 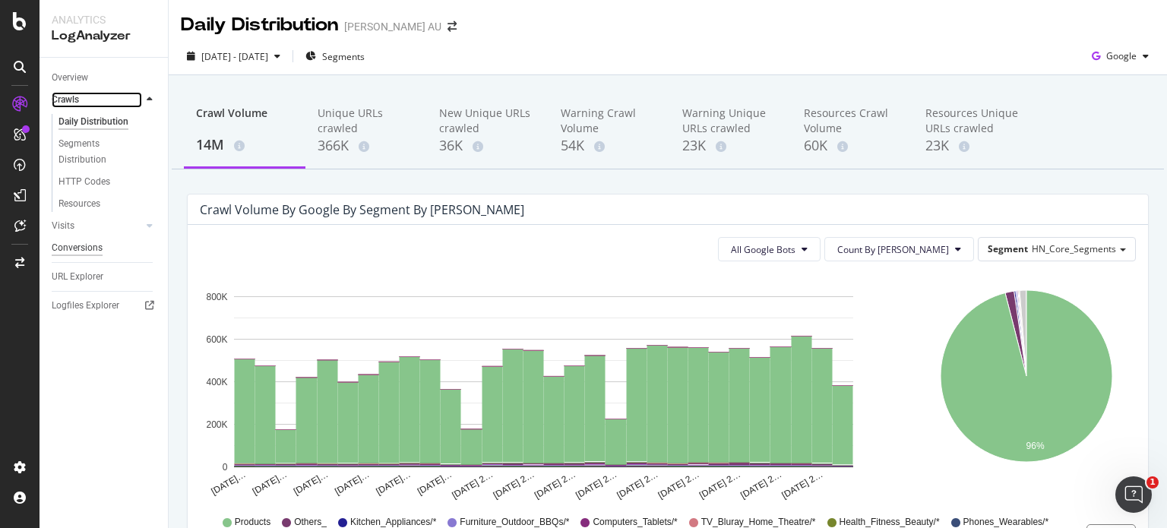 I want to click on a: Logfiles Explorer, so click(x=104, y=305).